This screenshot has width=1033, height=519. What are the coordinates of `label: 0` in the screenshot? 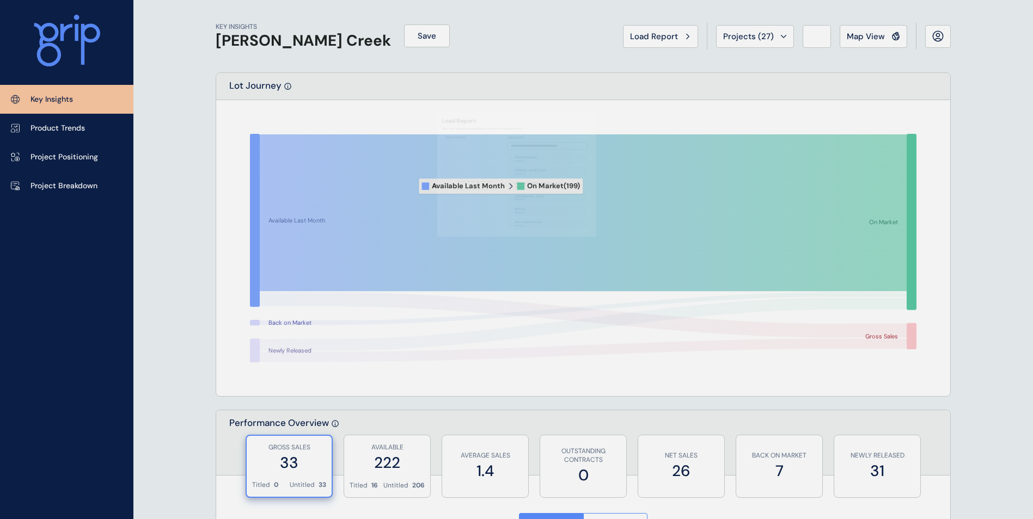 It's located at (583, 475).